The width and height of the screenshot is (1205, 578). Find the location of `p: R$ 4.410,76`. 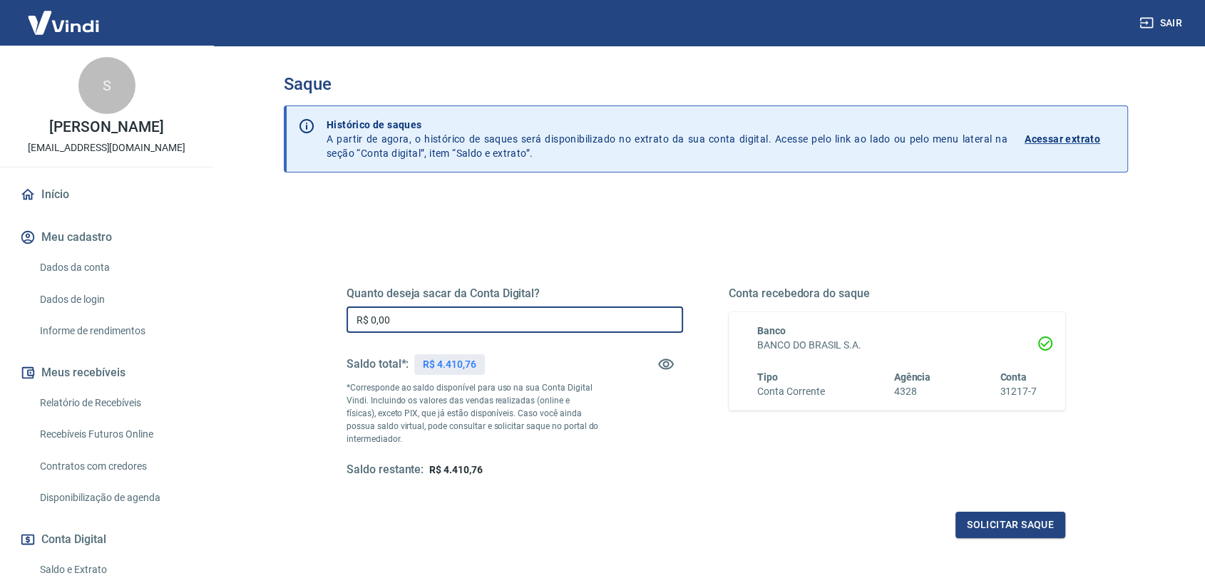

p: R$ 4.410,76 is located at coordinates (449, 364).